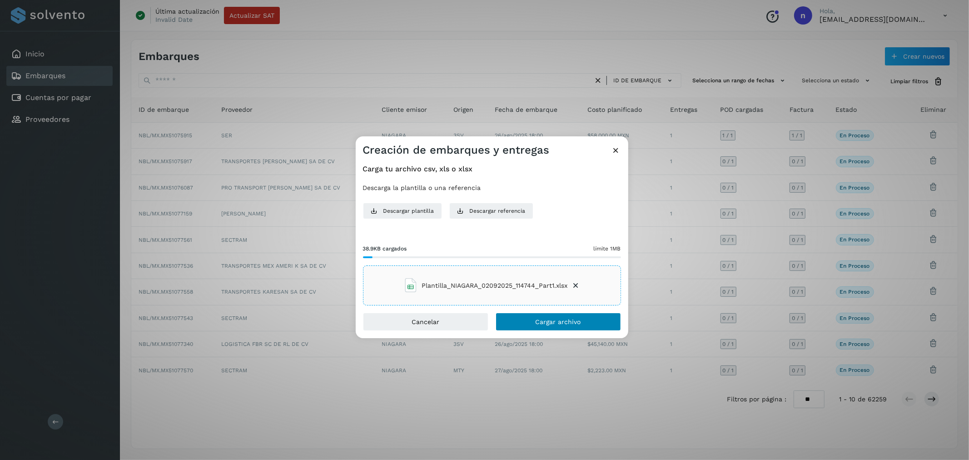  I want to click on span: Plantilla_NIAGARA_02092025_114744_Part1.xlsx, so click(494, 285).